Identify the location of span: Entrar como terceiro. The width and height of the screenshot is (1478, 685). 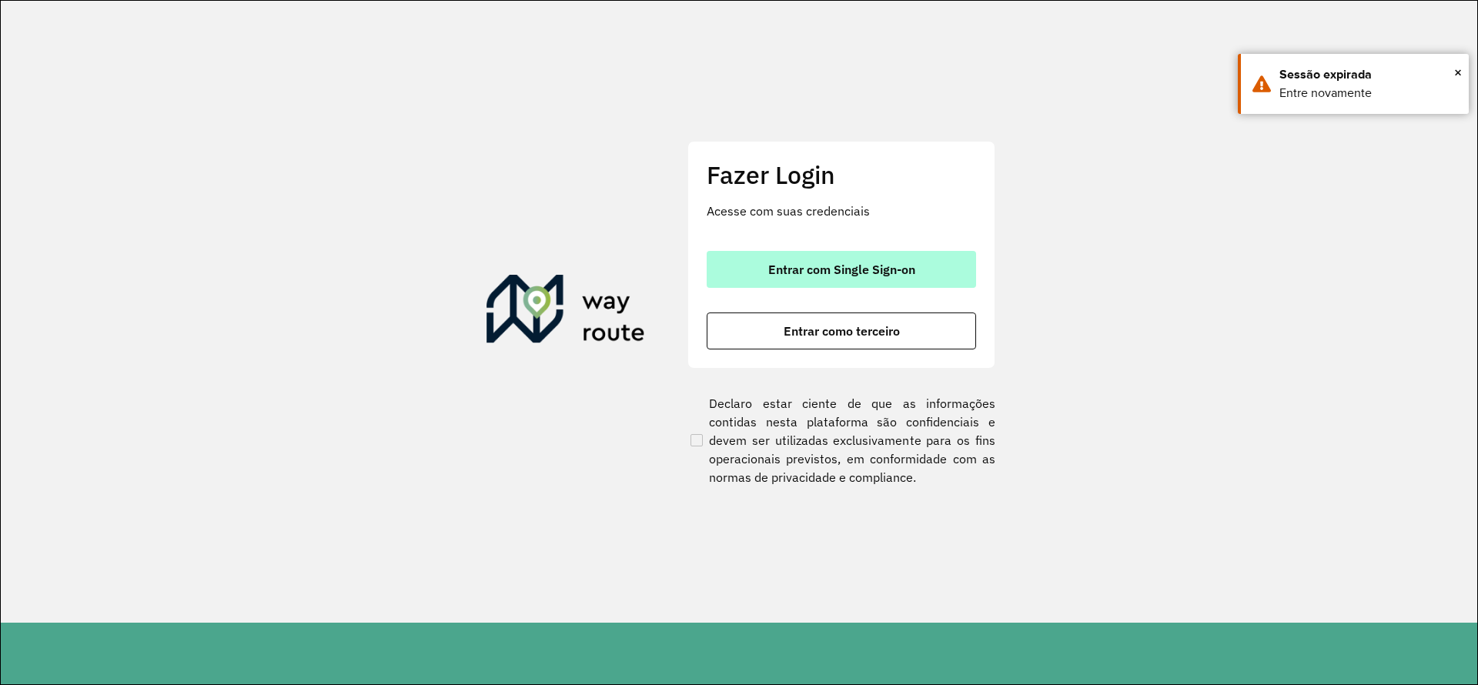
(841, 331).